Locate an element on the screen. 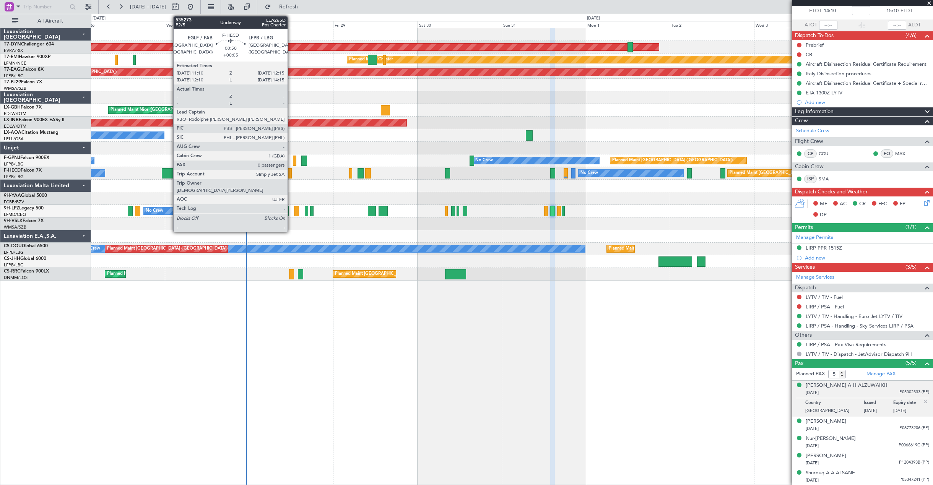 The width and height of the screenshot is (933, 485). a: 9H-VSLKFalcon 7X is located at coordinates (24, 221).